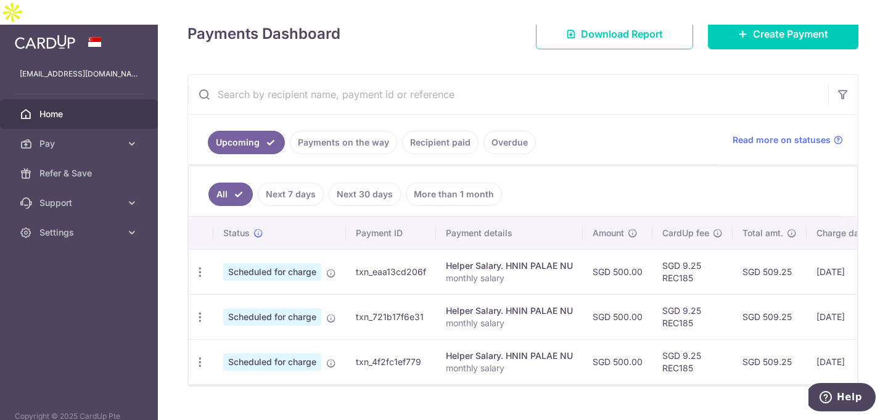 This screenshot has width=888, height=420. I want to click on a: Recipient paid, so click(440, 143).